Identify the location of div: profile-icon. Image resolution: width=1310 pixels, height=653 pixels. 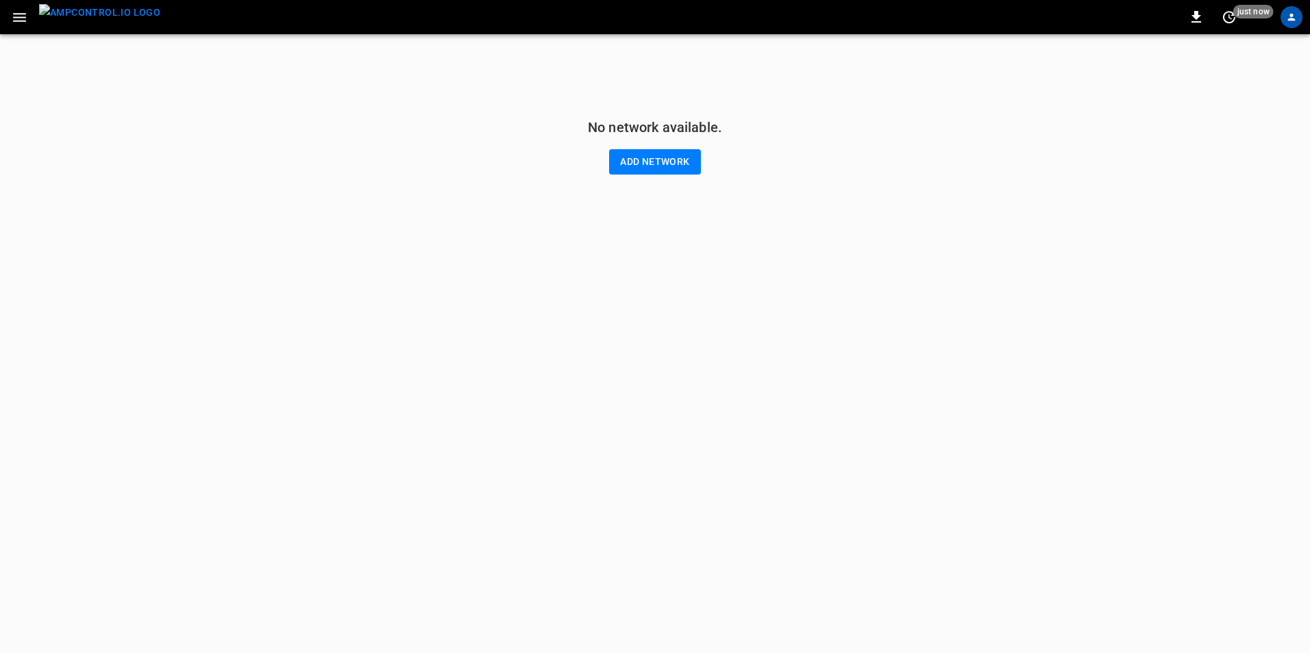
(1291, 17).